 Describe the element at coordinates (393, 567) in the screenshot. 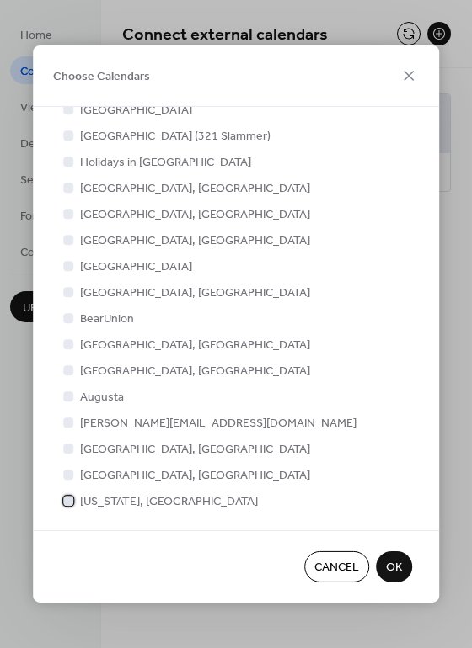

I see `button: OK` at that location.